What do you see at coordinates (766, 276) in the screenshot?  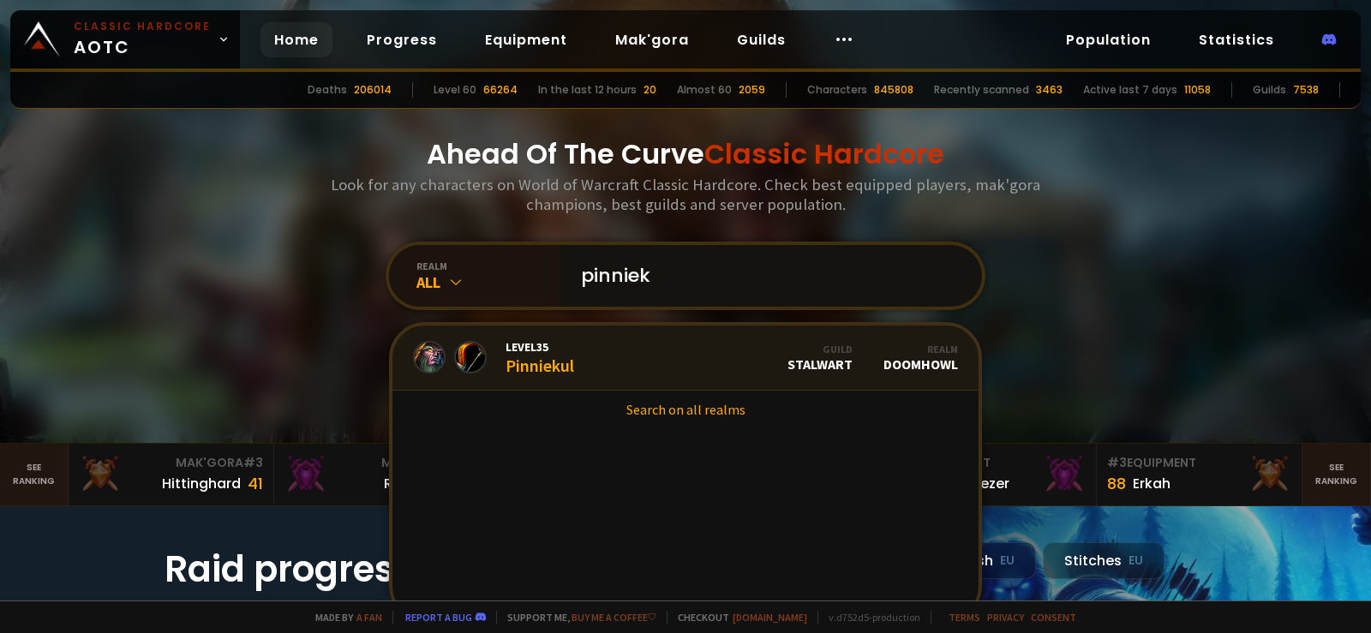 I see `input: Search a character...` at bounding box center [766, 276].